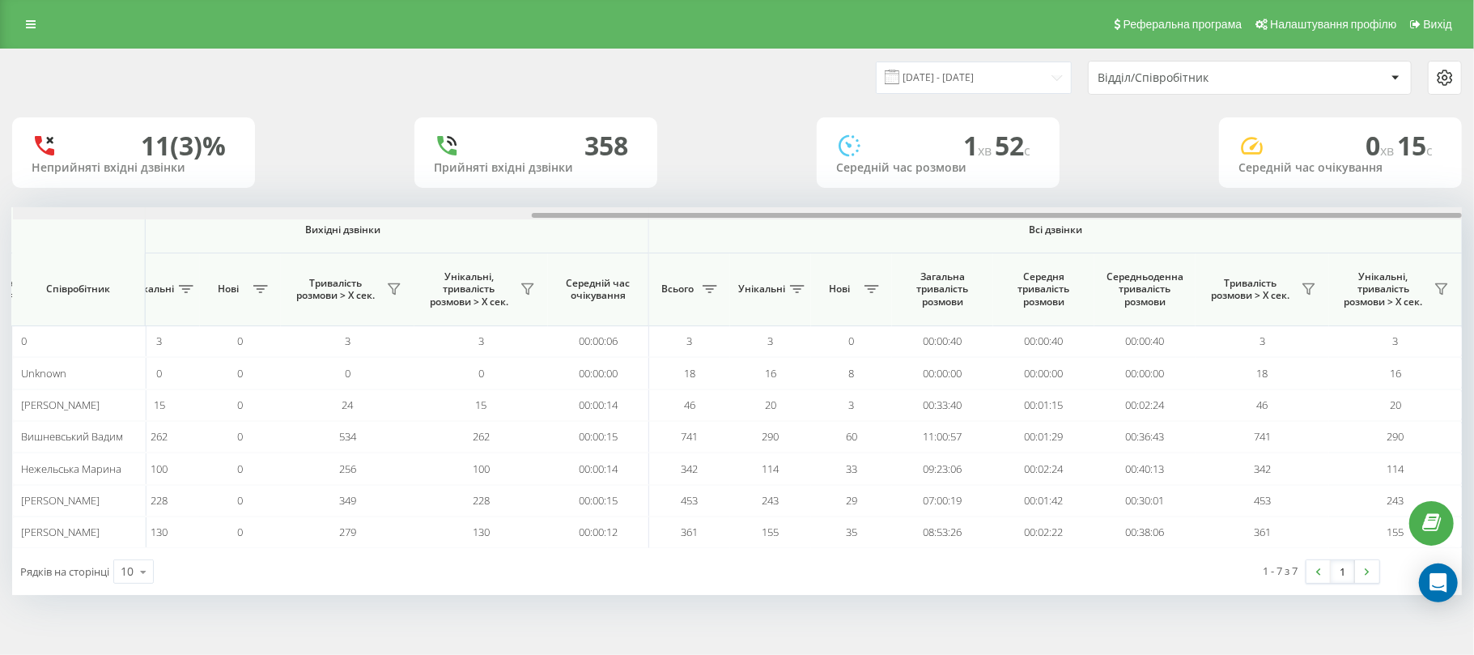 Image resolution: width=1474 pixels, height=655 pixels. I want to click on span: Рядків на сторінці, so click(65, 571).